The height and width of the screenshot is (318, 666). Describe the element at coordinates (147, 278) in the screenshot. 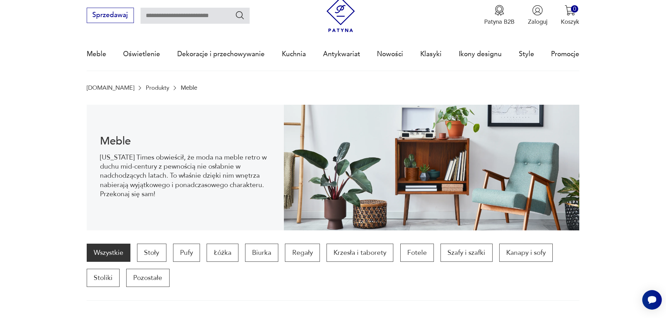

I see `p: Pozostałe` at that location.